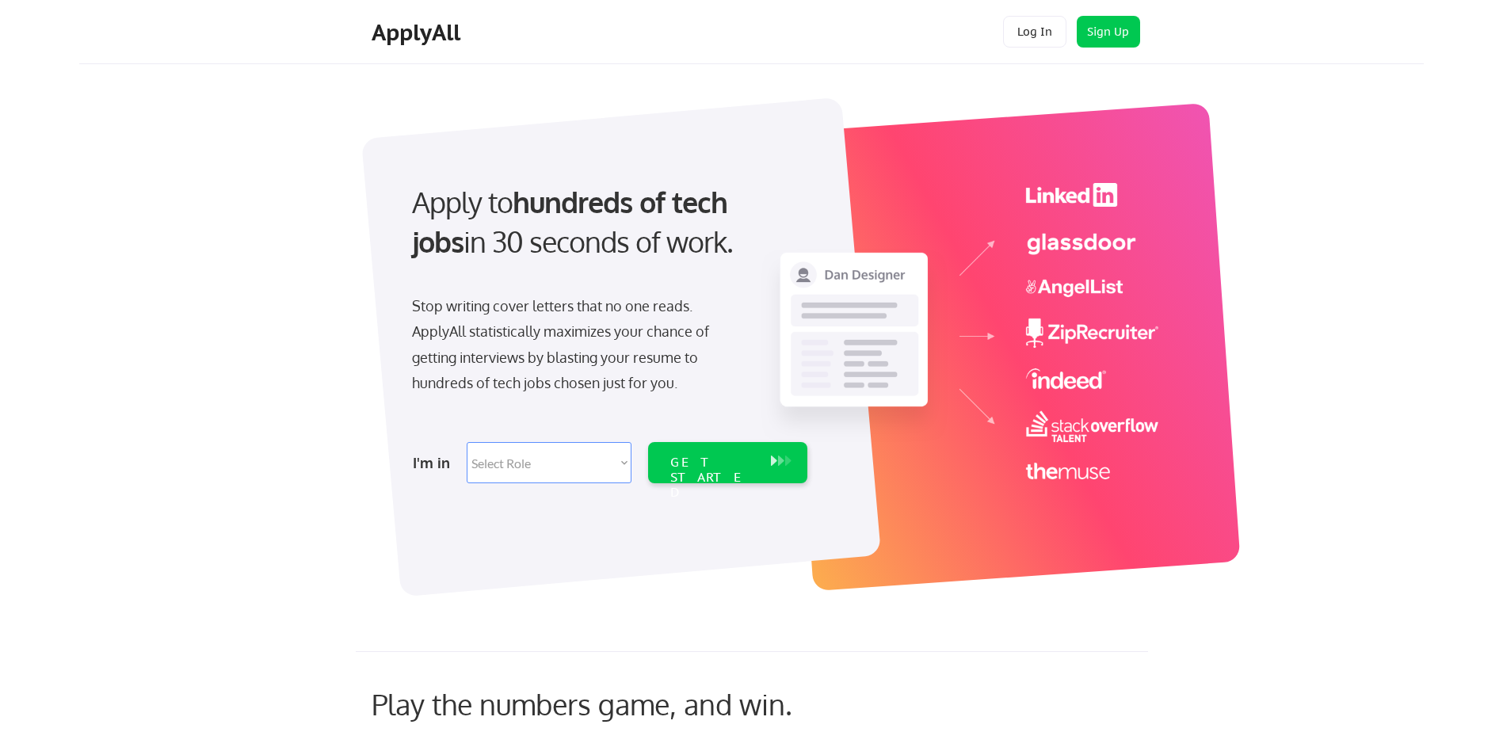 The image size is (1503, 732). Describe the element at coordinates (1035, 32) in the screenshot. I see `button: Log In` at that location.